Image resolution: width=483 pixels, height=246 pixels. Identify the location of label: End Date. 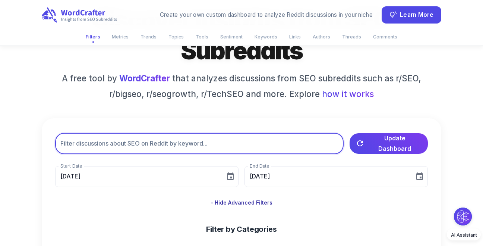
(259, 165).